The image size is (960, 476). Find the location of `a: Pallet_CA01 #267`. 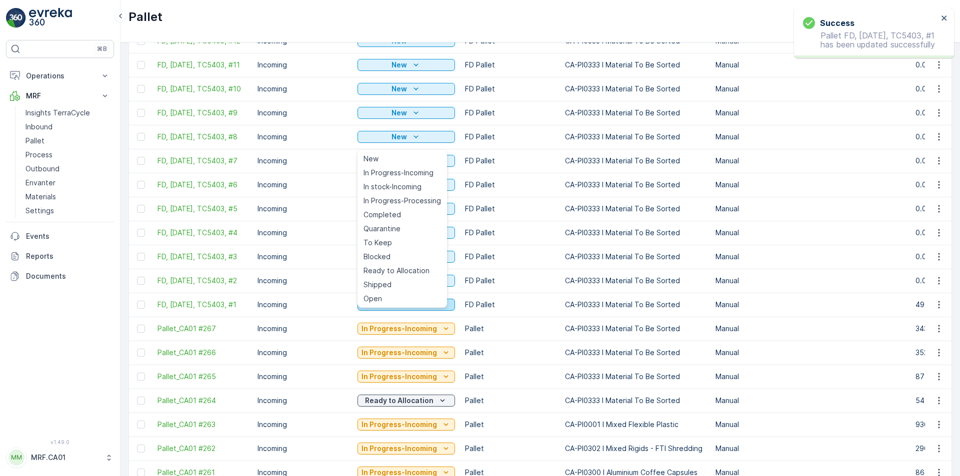

a: Pallet_CA01 #267 is located at coordinates (202, 329).